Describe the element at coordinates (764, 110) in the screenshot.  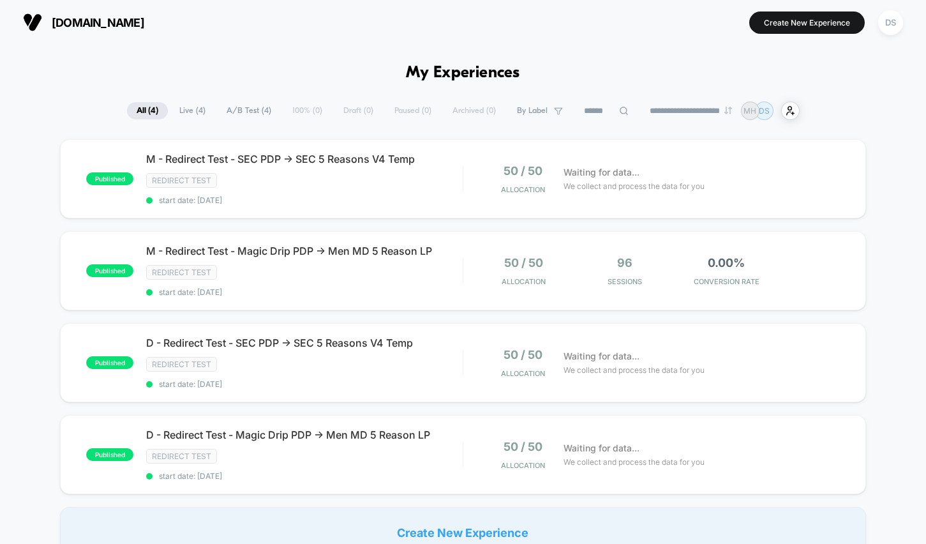
I see `p: DS` at that location.